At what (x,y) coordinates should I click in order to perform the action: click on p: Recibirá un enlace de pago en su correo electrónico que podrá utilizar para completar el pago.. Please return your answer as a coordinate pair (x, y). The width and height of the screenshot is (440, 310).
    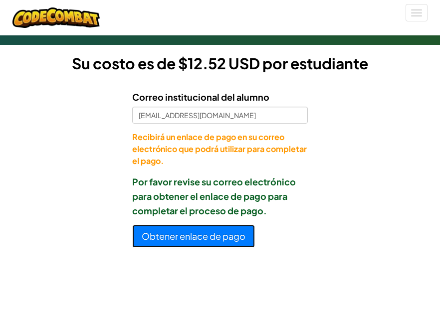
    Looking at the image, I should click on (220, 149).